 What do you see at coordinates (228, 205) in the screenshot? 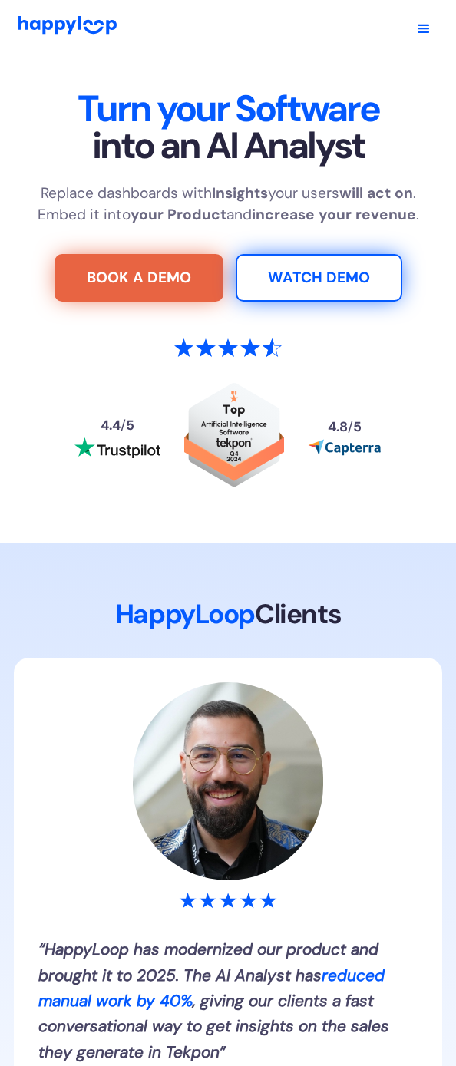
I see `p: Replace dashboards with your users . Embed it into and .` at bounding box center [228, 205].